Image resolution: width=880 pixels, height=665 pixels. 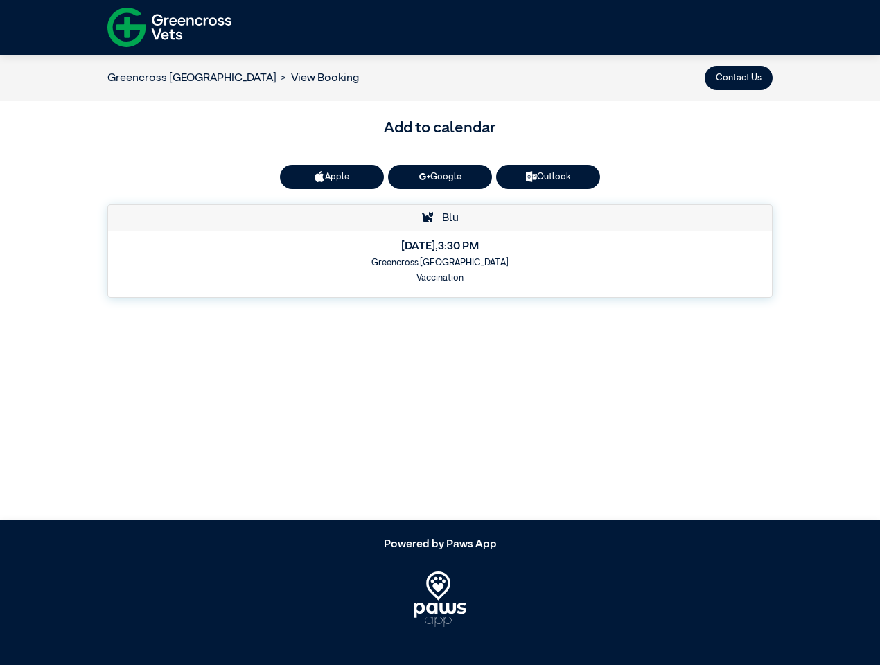 What do you see at coordinates (169, 27) in the screenshot?
I see `img: f-logo` at bounding box center [169, 27].